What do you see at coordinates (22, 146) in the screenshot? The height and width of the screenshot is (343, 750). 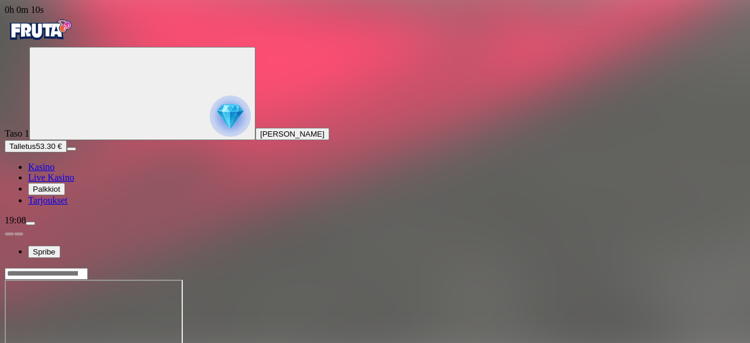 I see `span: Talletus` at bounding box center [22, 146].